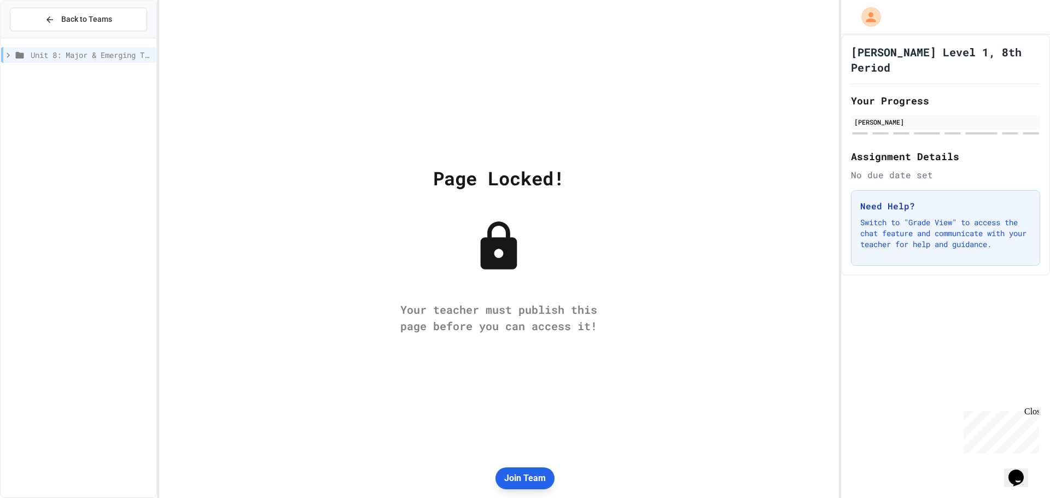  I want to click on button: Back to Teams, so click(78, 19).